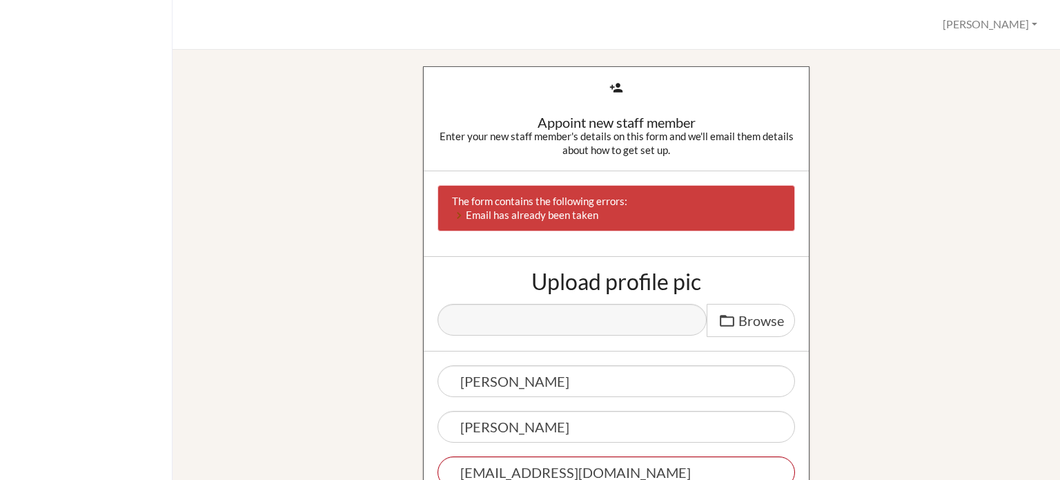 This screenshot has width=1060, height=480. What do you see at coordinates (762, 320) in the screenshot?
I see `span: Browse` at bounding box center [762, 320].